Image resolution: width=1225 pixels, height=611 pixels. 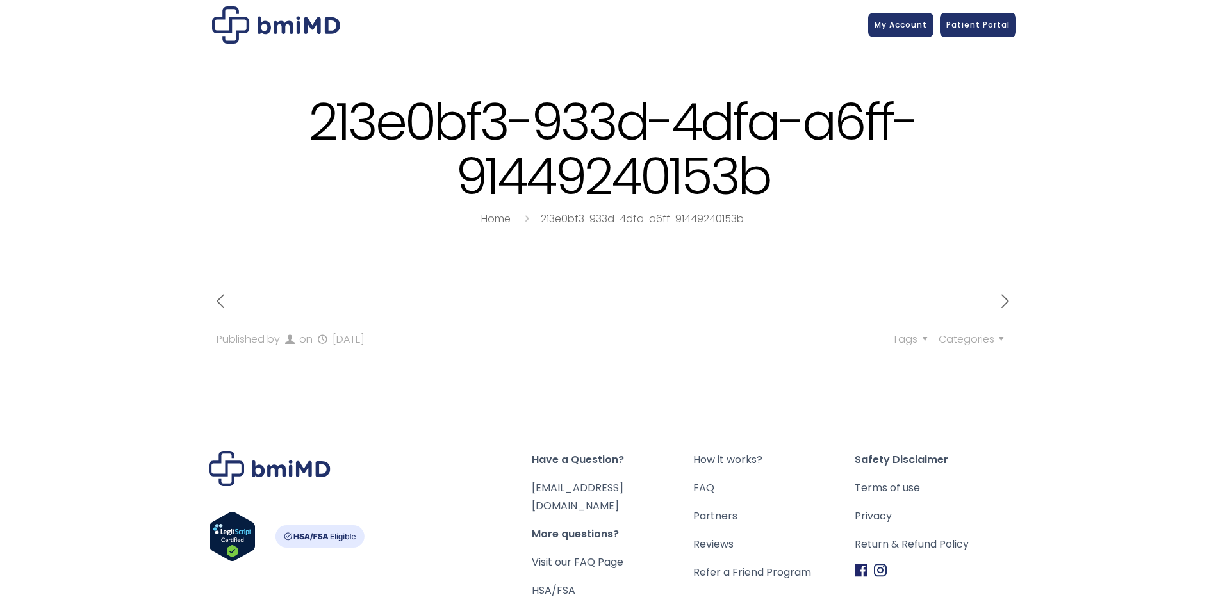 What do you see at coordinates (612, 534) in the screenshot?
I see `span: More questions?` at bounding box center [612, 534].